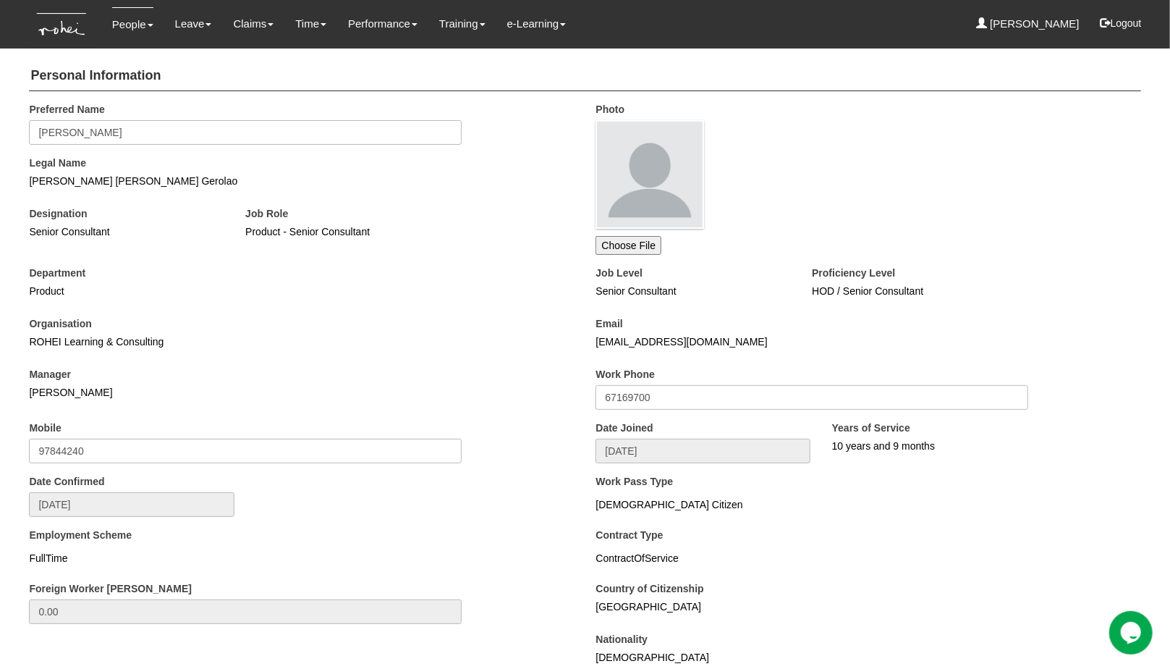 This screenshot has height=669, width=1170. Describe the element at coordinates (537, 24) in the screenshot. I see `a: e-Learning` at that location.